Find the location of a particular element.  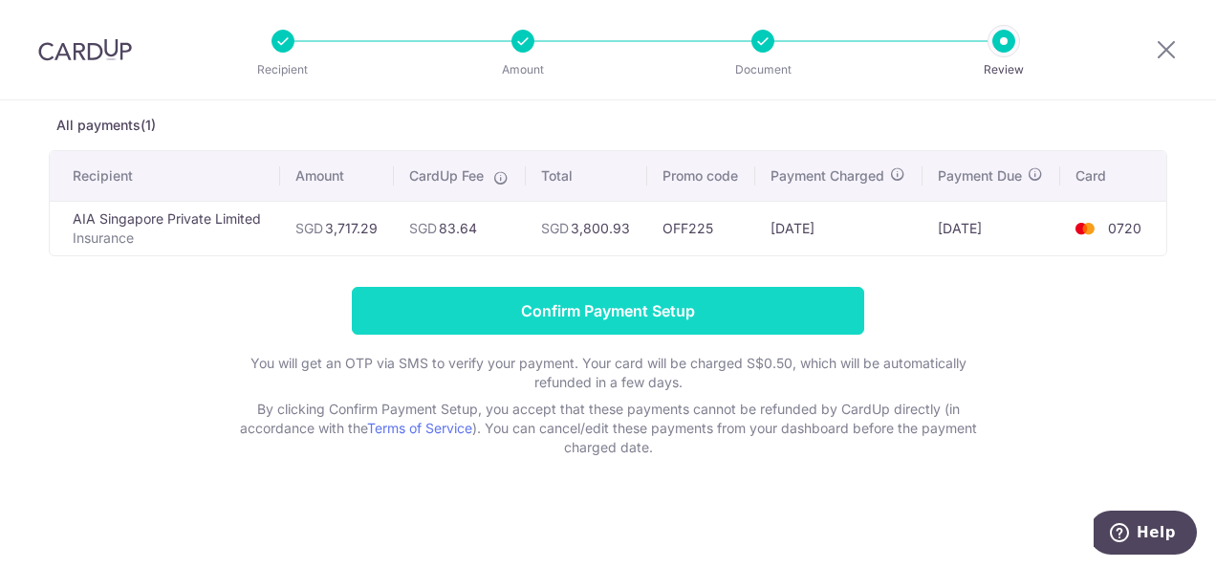

span: 0720 is located at coordinates (1124, 227).